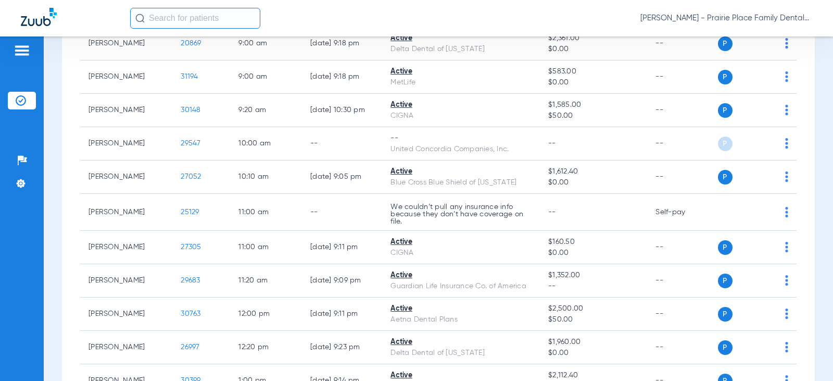  What do you see at coordinates (22, 51) in the screenshot?
I see `img: hamburger-icon` at bounding box center [22, 51].